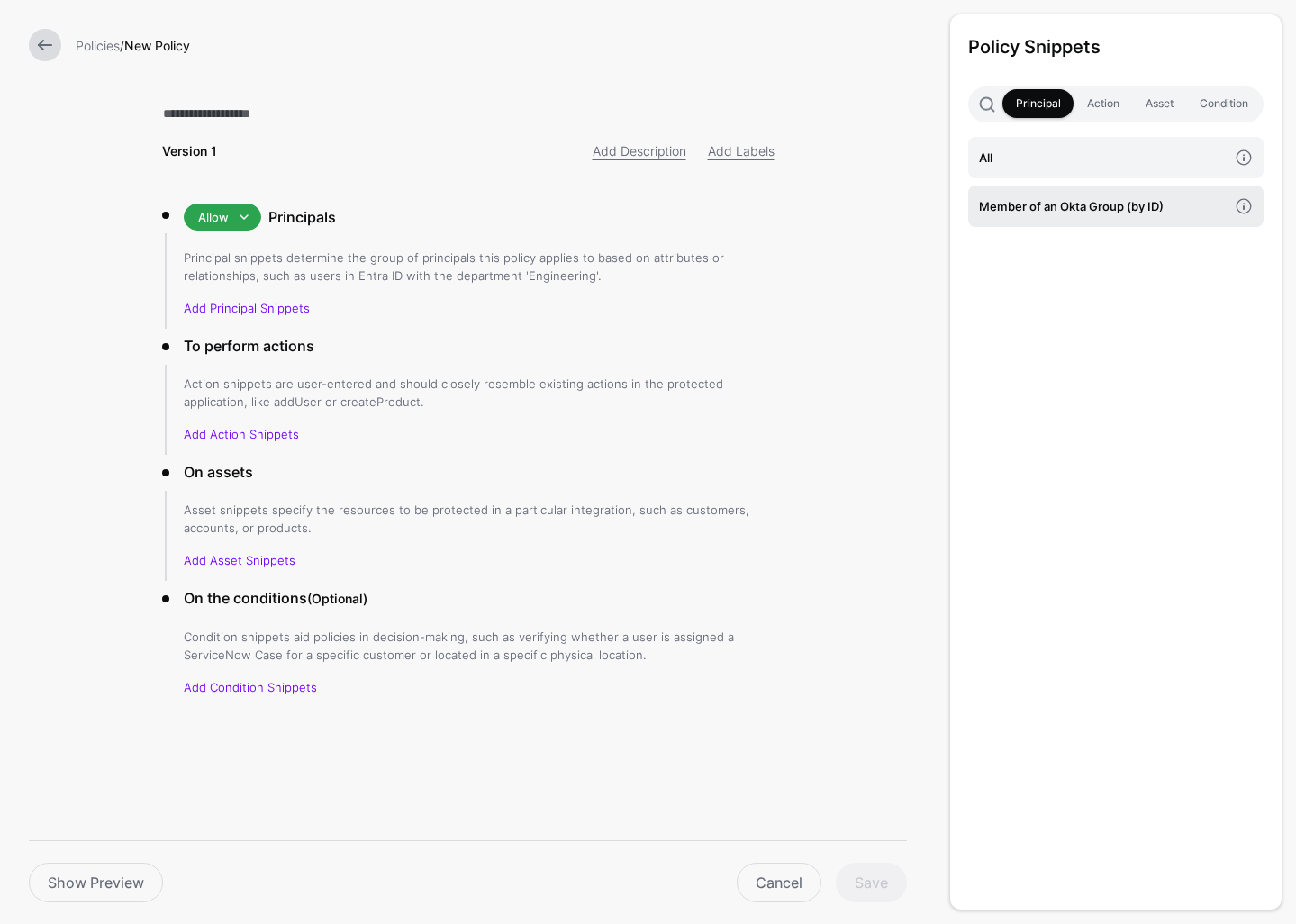 The image size is (1296, 924). I want to click on p: Asset snippets specify the resources to be protected in a particular integration, such as custome..., so click(480, 519).